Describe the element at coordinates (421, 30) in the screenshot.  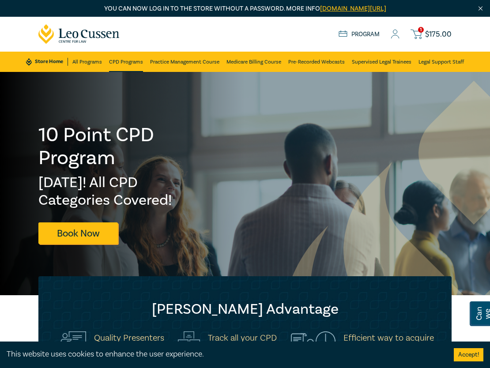
I see `span: 1` at that location.